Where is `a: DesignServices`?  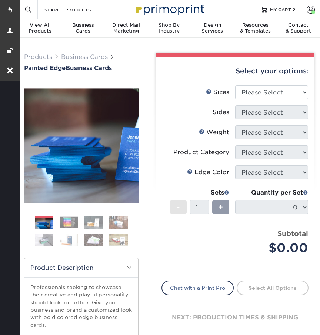 a: DesignServices is located at coordinates (212, 29).